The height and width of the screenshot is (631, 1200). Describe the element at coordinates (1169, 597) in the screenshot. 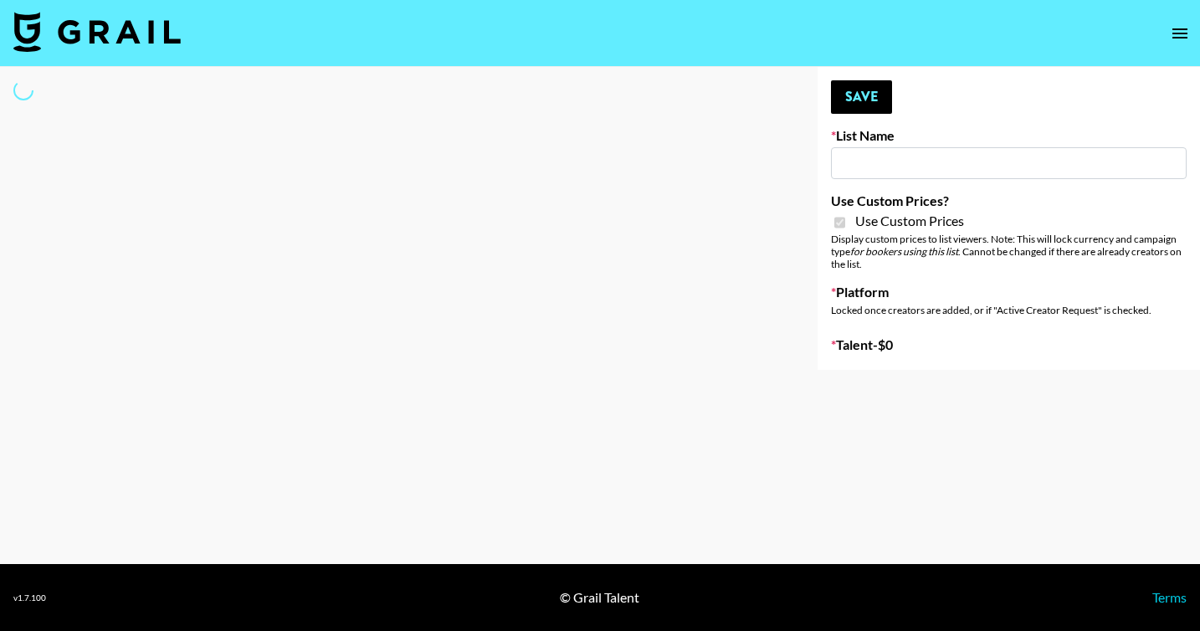

I see `a: Terms` at that location.